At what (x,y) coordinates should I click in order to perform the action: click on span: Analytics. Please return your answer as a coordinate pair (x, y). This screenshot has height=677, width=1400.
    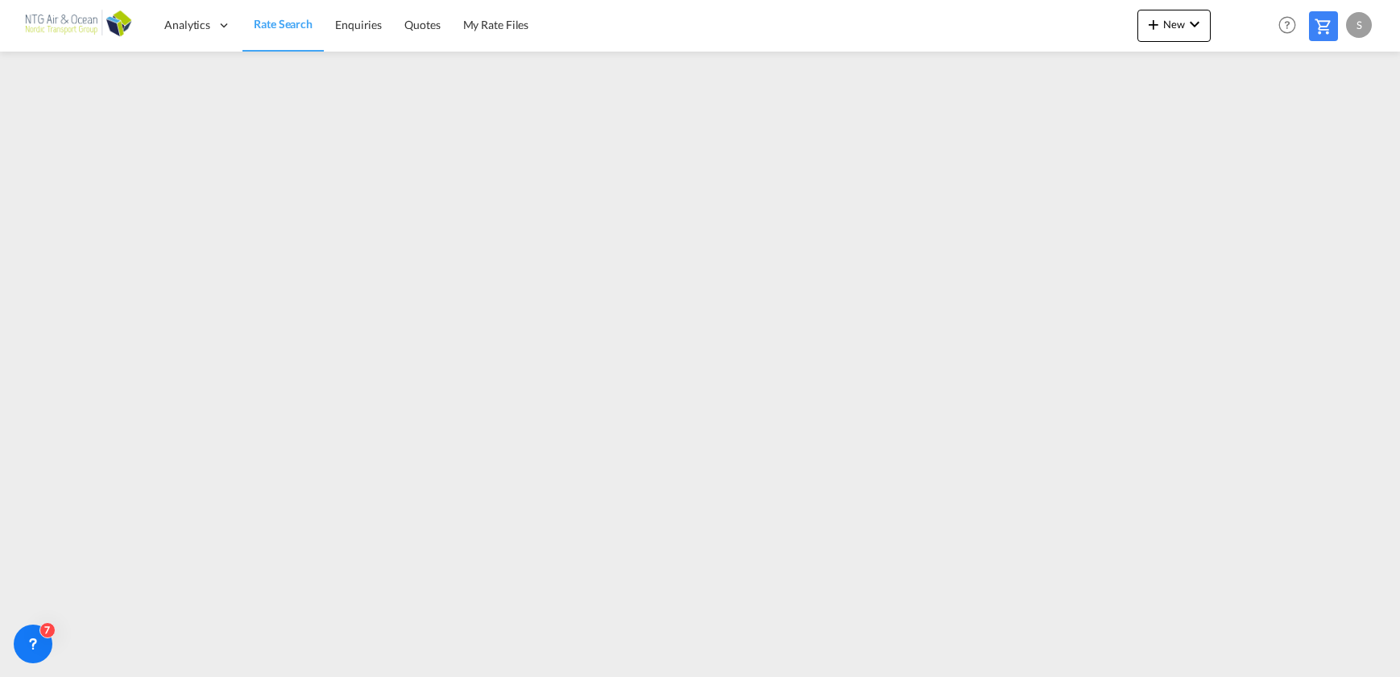
    Looking at the image, I should click on (187, 25).